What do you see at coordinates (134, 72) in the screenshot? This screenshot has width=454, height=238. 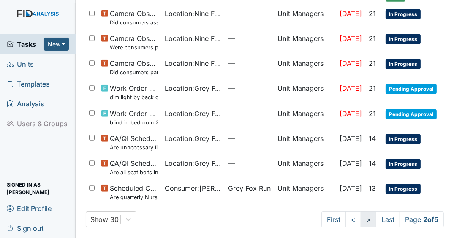 I see `small: Did consumers participate in family style dining?` at bounding box center [134, 72].